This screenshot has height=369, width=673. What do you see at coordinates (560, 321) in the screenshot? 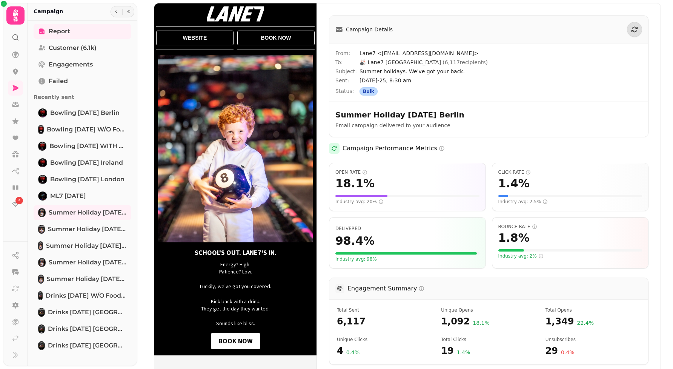
I see `span: 1,349` at bounding box center [560, 321].